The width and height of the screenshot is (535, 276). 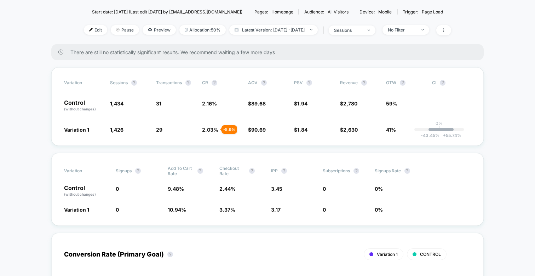 What do you see at coordinates (274, 171) in the screenshot?
I see `span: IPP` at bounding box center [274, 171].